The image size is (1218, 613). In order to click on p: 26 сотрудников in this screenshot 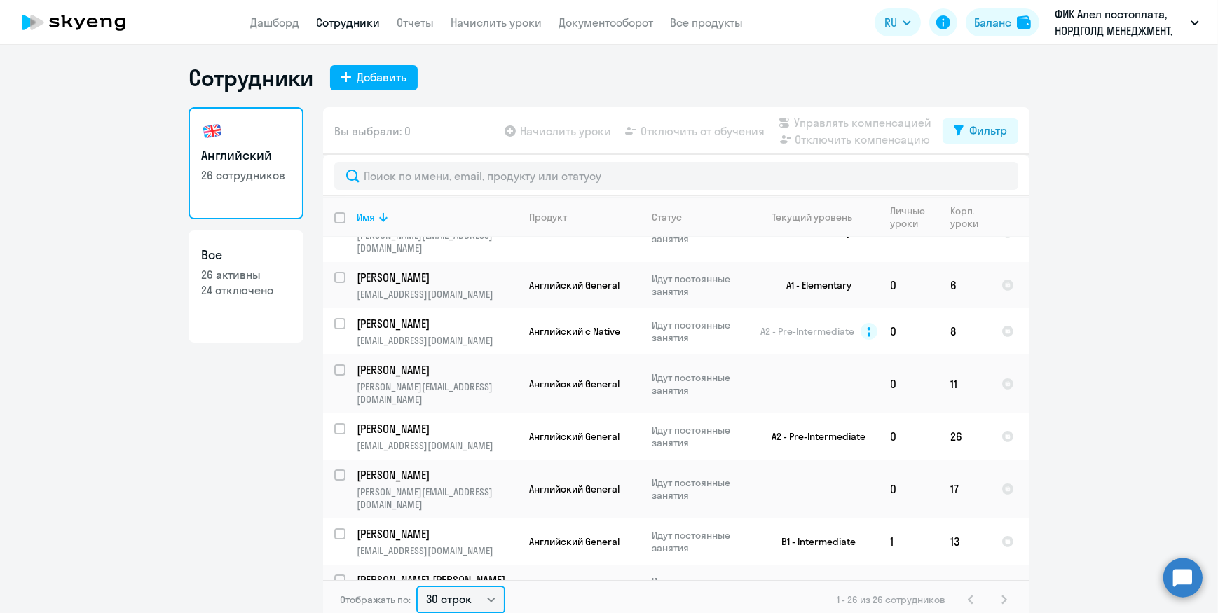, I will do `click(246, 175)`.